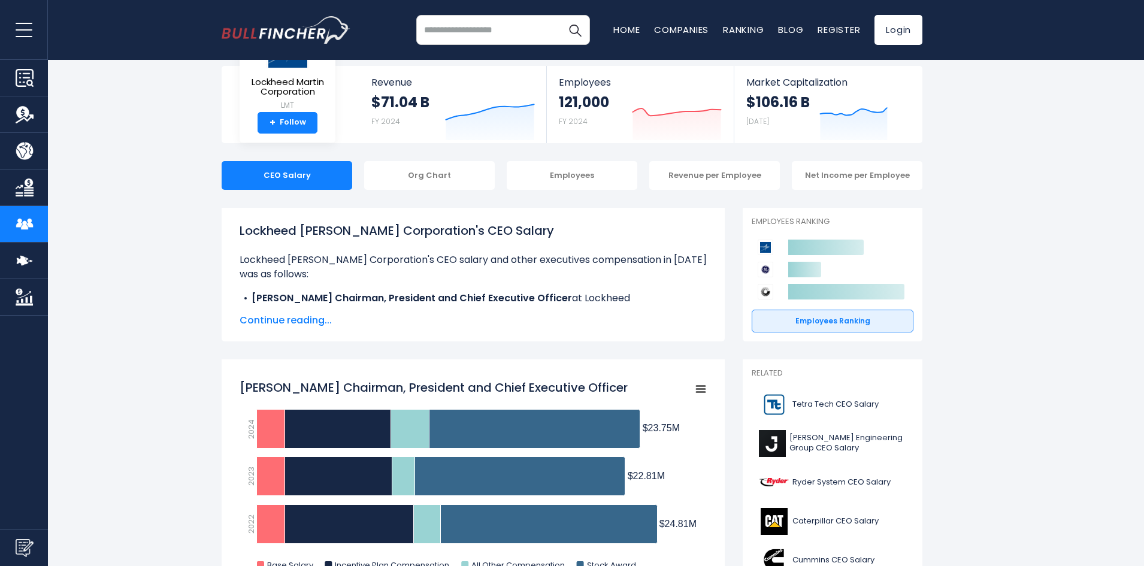  I want to click on p: Related, so click(832, 373).